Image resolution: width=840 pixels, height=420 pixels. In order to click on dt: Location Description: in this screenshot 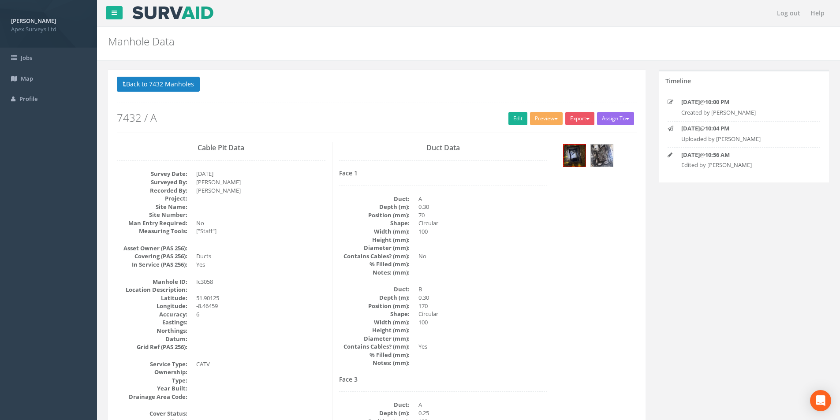, I will do `click(152, 290)`.